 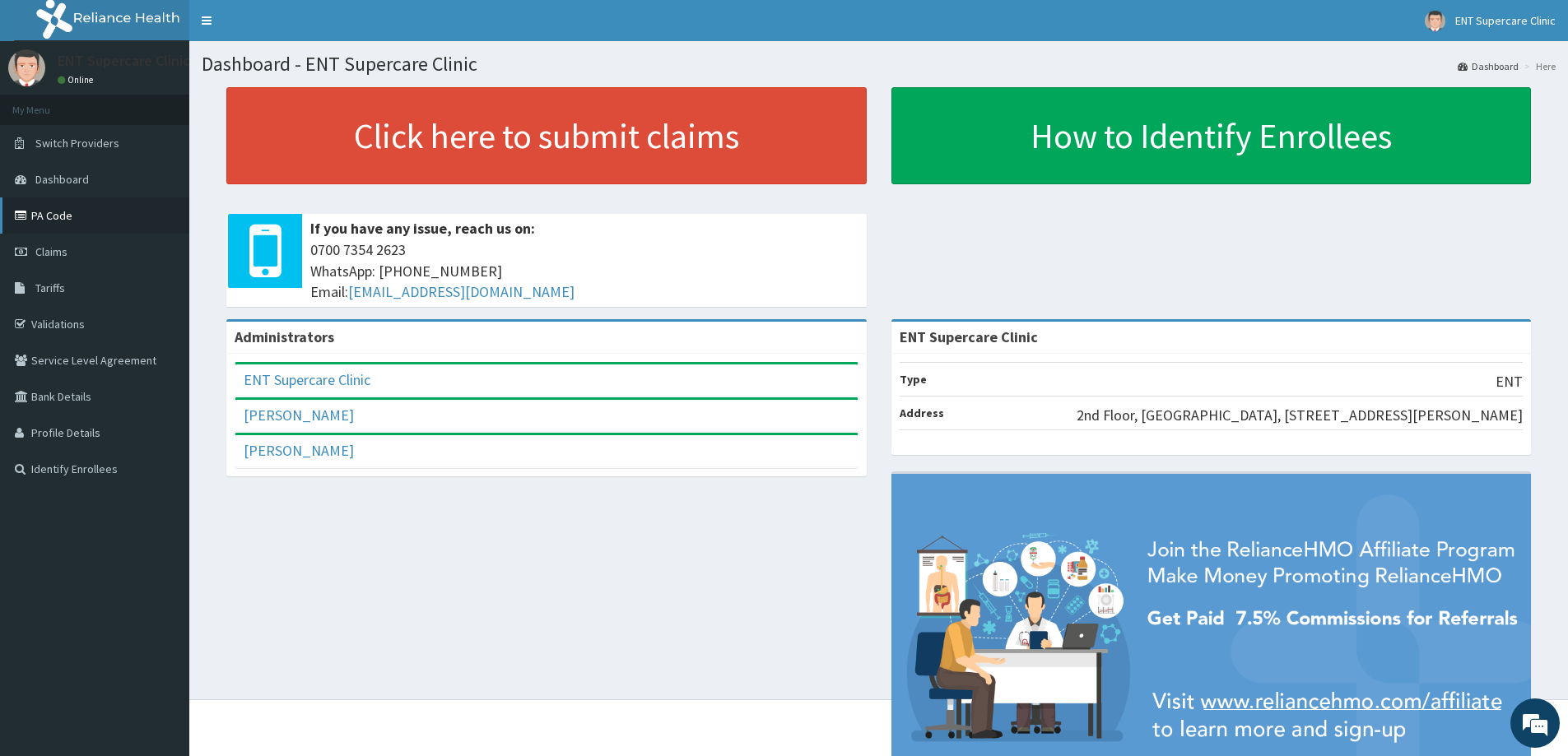 I want to click on a: Dashboard, so click(x=1488, y=66).